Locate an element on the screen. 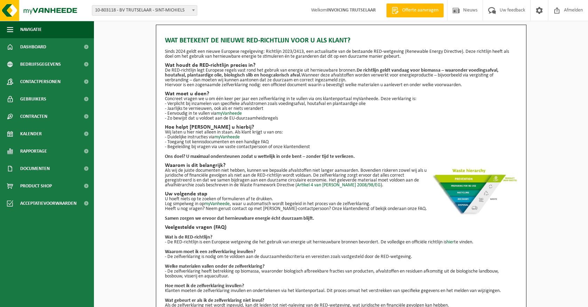  strong: INVOICING TRUTSELAAR is located at coordinates (351, 10).